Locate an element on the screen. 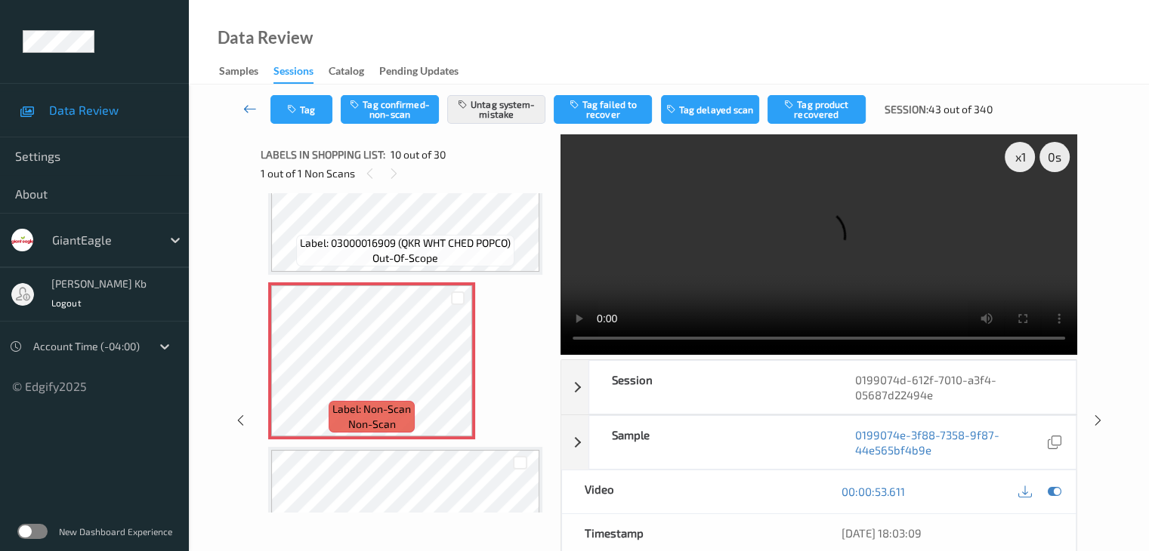  div: x 1 is located at coordinates (1020, 157).